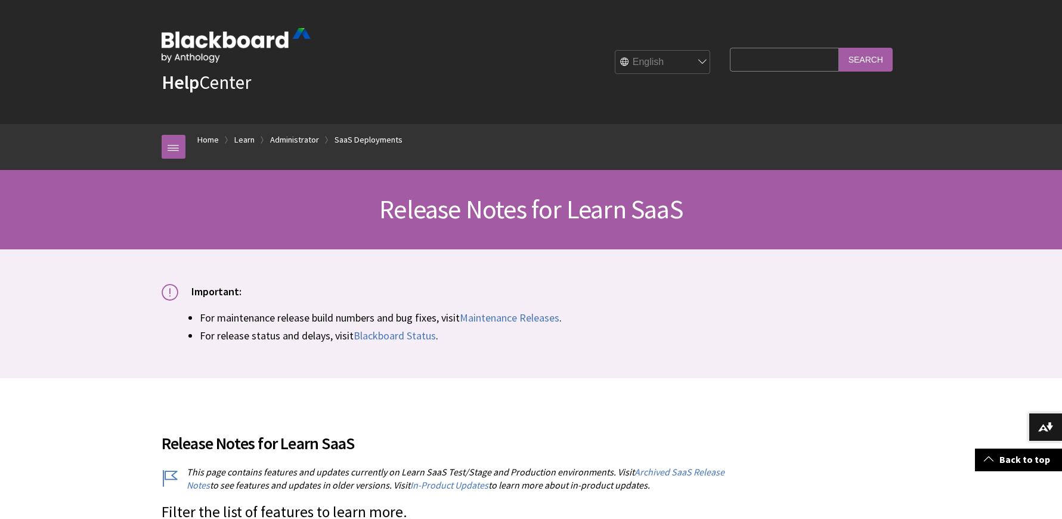 Image resolution: width=1062 pixels, height=519 pixels. What do you see at coordinates (395, 336) in the screenshot?
I see `a: Blackboard Status` at bounding box center [395, 336].